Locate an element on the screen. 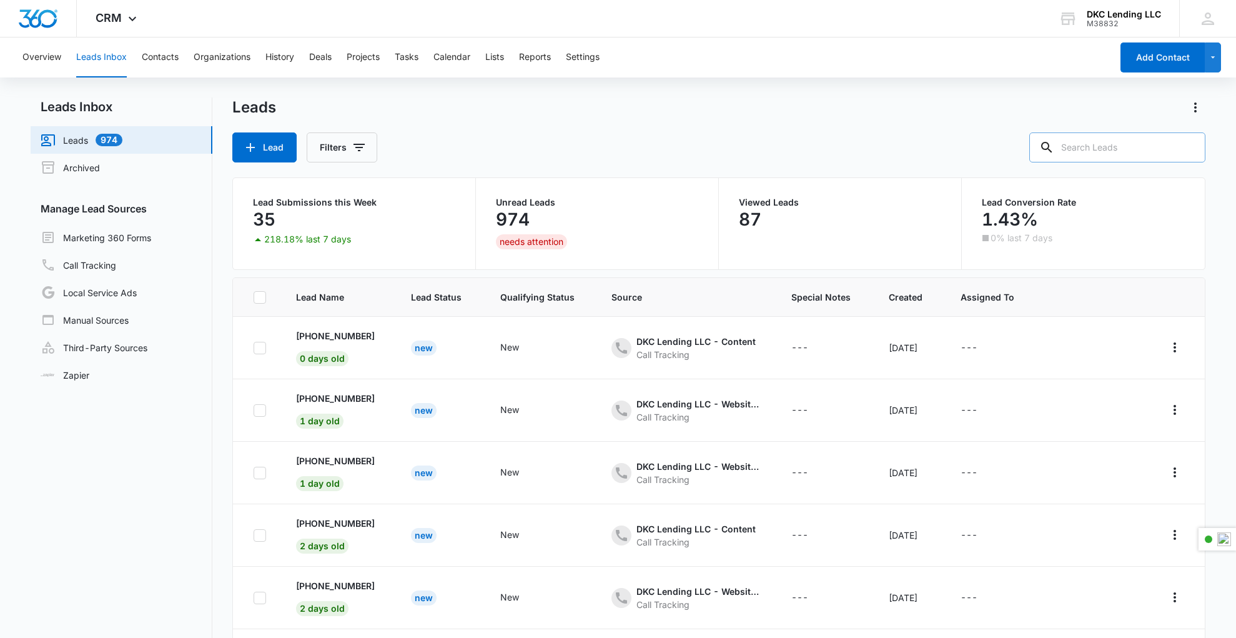  button: Deals is located at coordinates (320, 57).